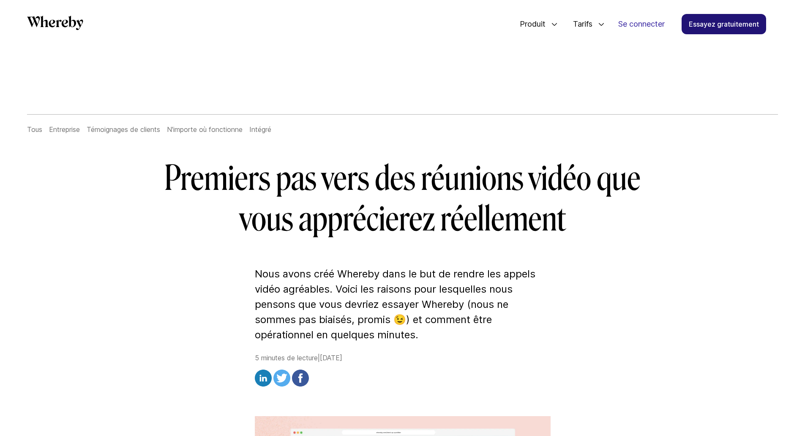 Image resolution: width=805 pixels, height=436 pixels. What do you see at coordinates (260, 129) in the screenshot?
I see `font: Intégré` at bounding box center [260, 129].